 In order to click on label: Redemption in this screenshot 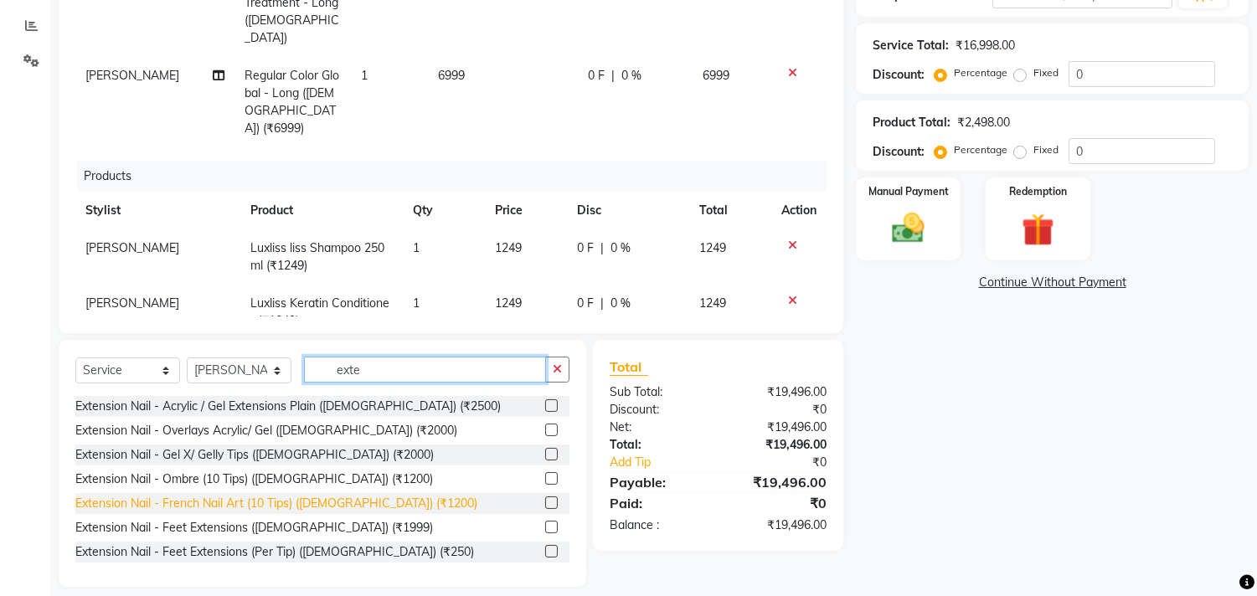, I will do `click(1037, 192)`.